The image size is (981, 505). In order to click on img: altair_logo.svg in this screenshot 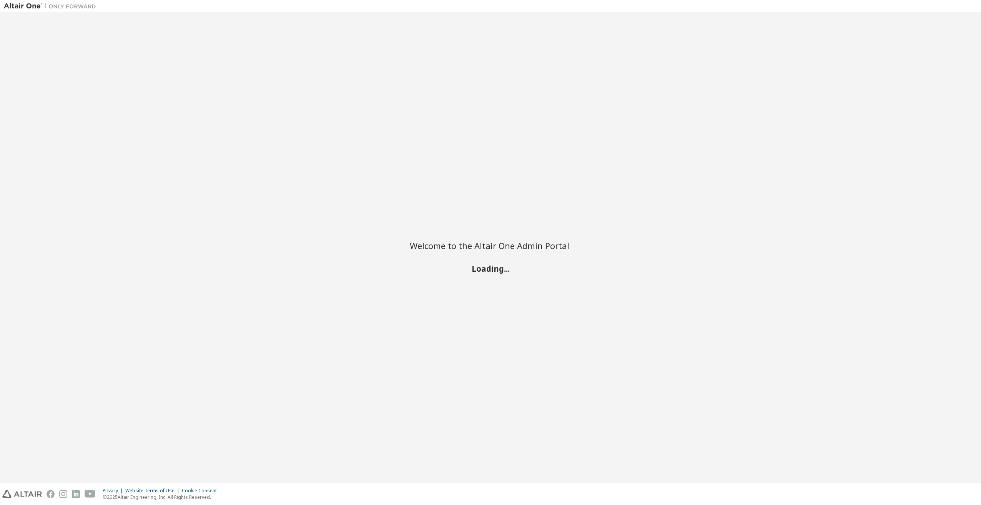, I will do `click(22, 494)`.